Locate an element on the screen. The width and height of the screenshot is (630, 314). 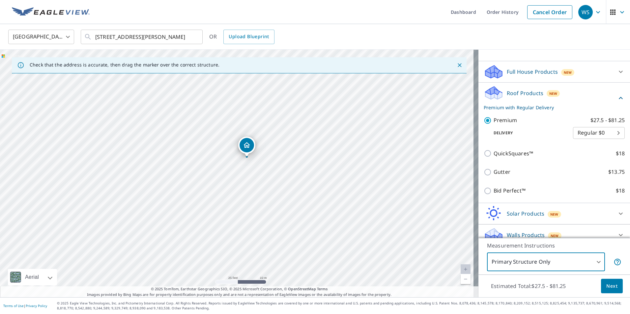
p: Estimated Total: $27.5 - $81.25 is located at coordinates (528, 286).